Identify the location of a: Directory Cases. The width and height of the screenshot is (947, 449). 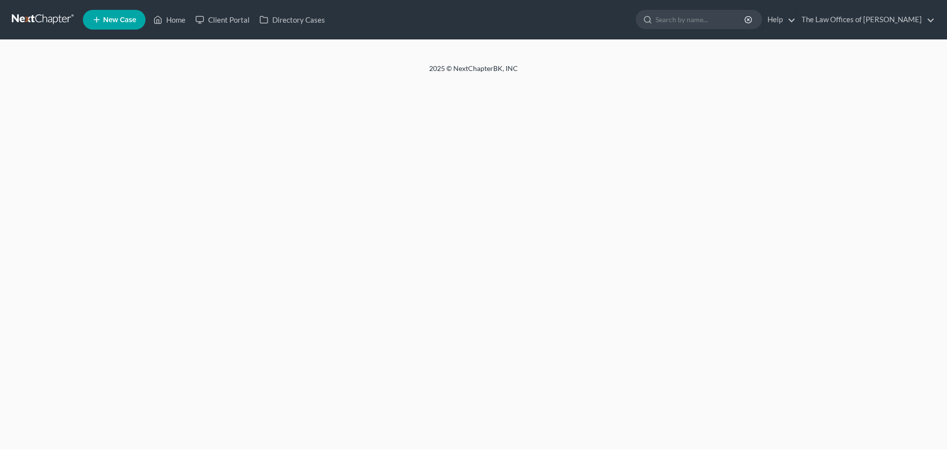
(292, 20).